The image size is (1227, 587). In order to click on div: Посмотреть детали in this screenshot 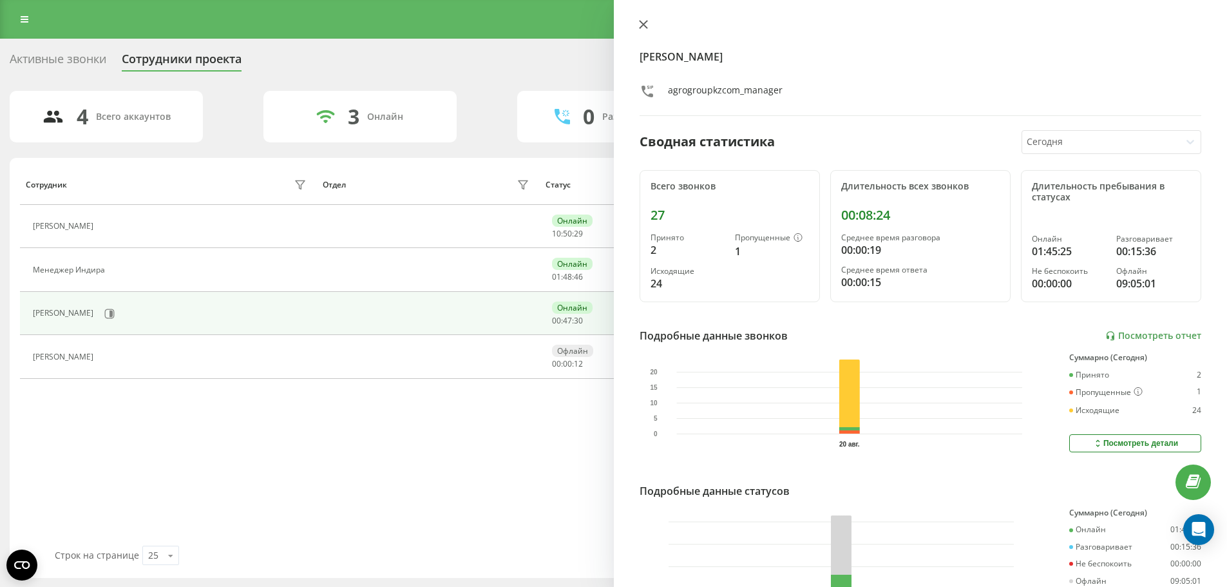, I will do `click(1135, 443)`.